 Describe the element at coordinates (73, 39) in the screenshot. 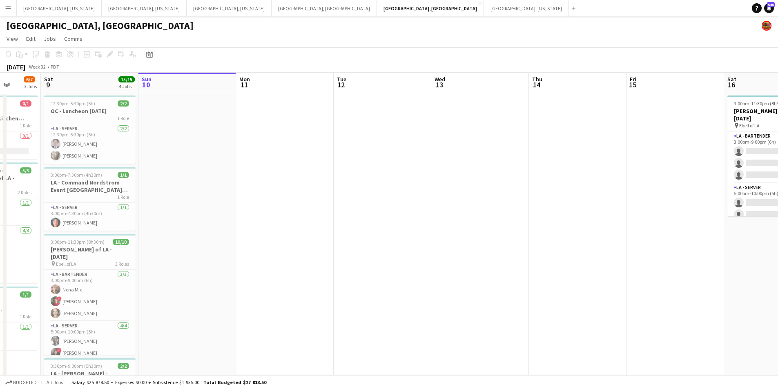

I see `a: Comms` at that location.